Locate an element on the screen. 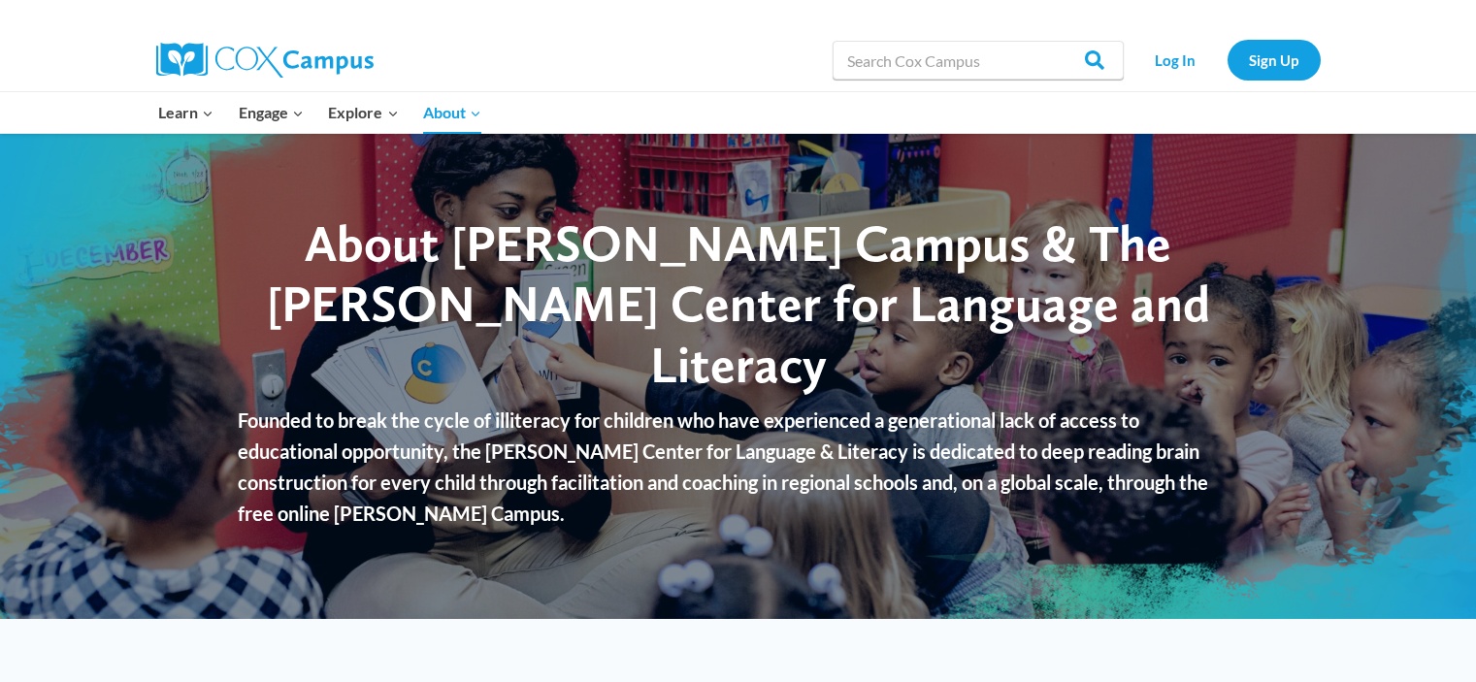  span: Explore is located at coordinates (363, 113).